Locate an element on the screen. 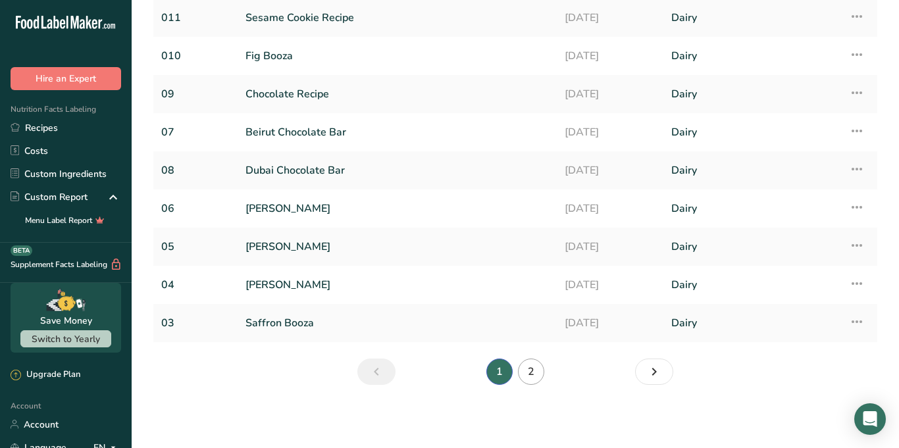 The image size is (899, 448). a: 010 is located at coordinates (196, 56).